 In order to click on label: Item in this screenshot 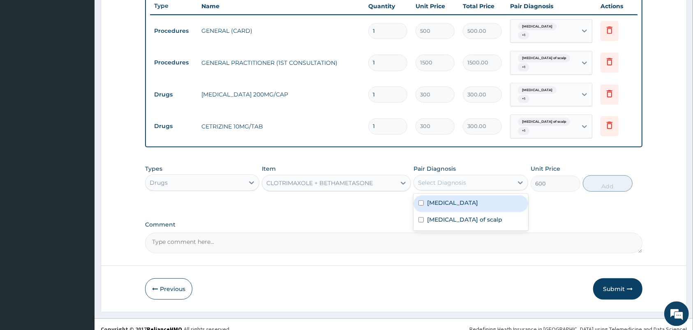, I will do `click(269, 169)`.